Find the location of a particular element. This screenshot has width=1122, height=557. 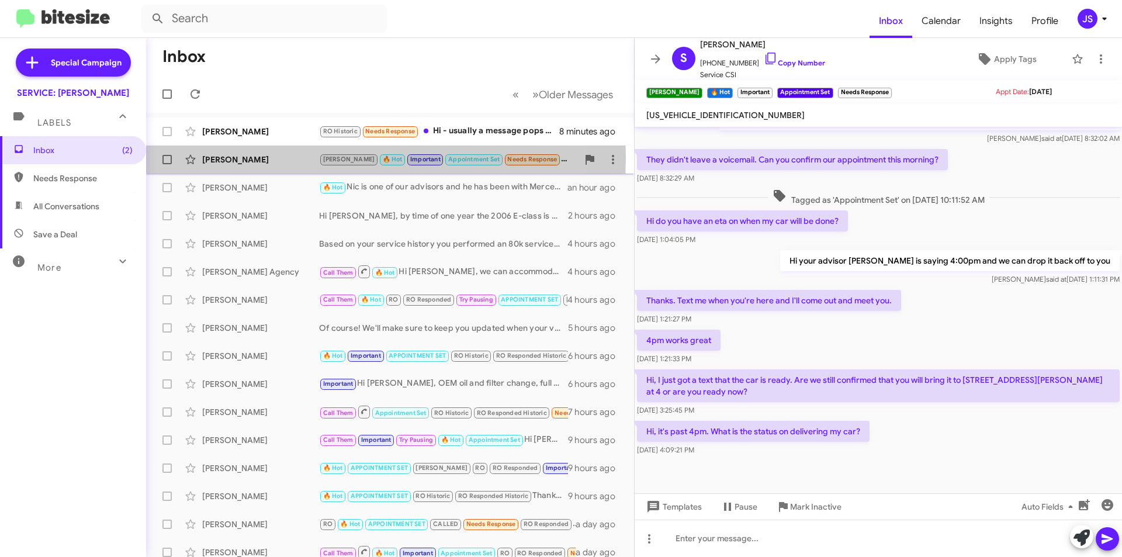

span: Save a Deal is located at coordinates (55, 234).